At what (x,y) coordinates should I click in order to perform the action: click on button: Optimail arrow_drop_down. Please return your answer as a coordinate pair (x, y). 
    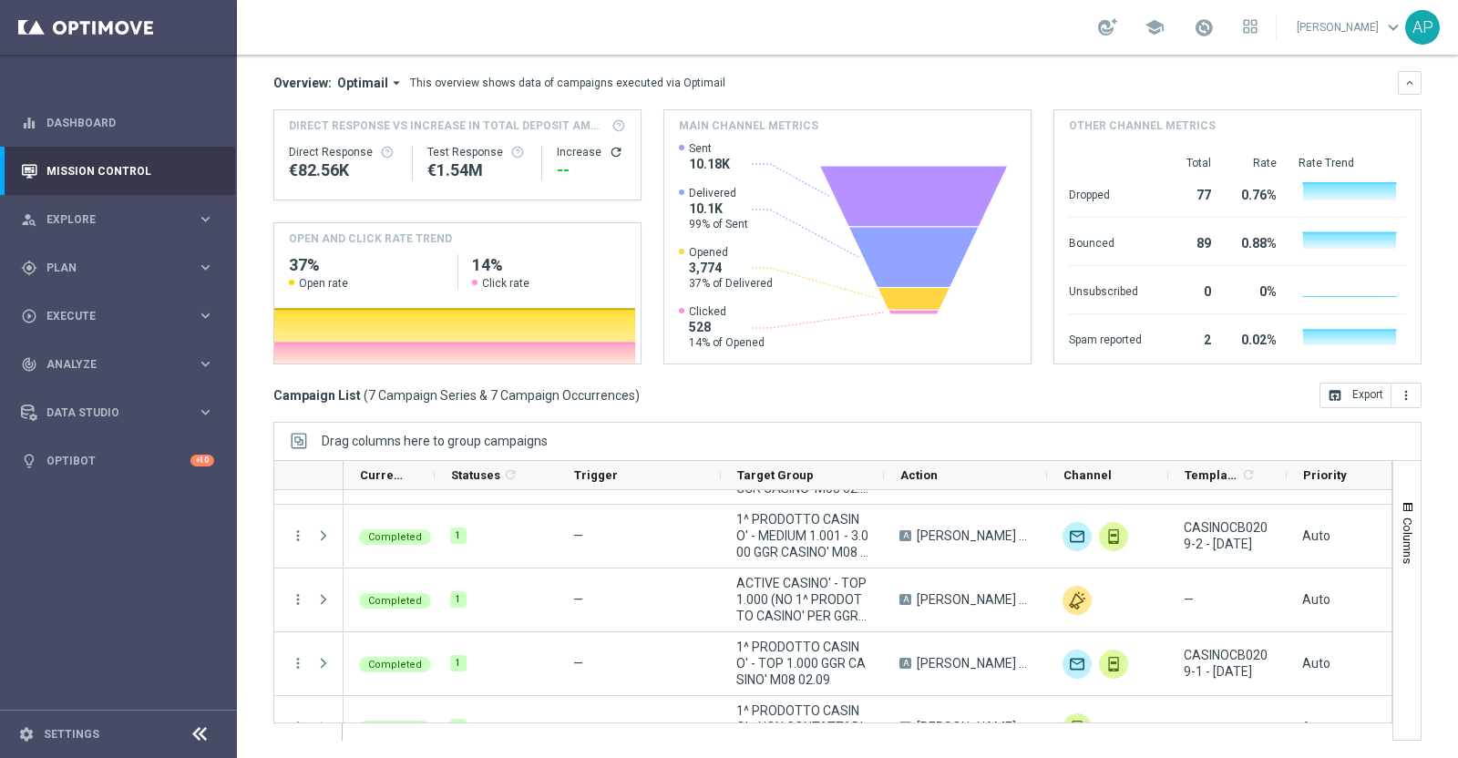
    Looking at the image, I should click on (371, 83).